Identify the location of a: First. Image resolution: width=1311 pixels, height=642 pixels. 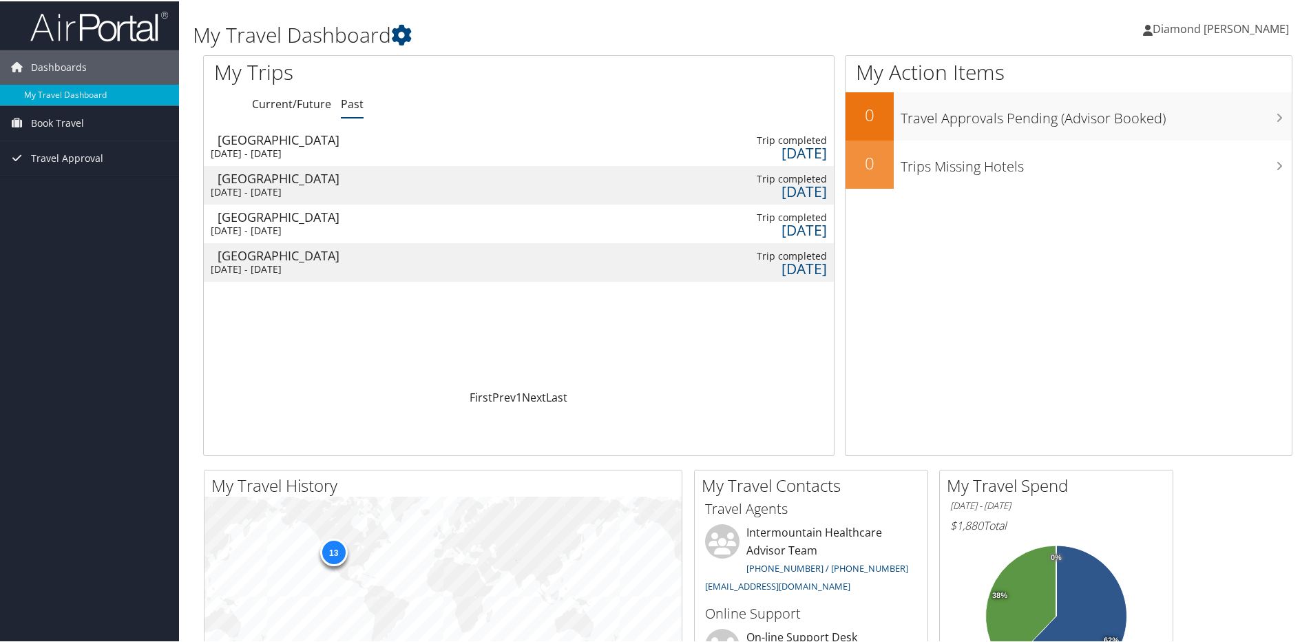
(481, 396).